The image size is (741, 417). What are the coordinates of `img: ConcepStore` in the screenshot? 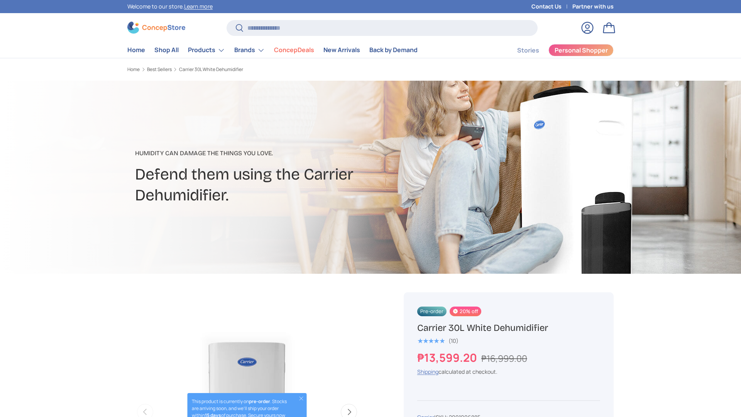 It's located at (156, 27).